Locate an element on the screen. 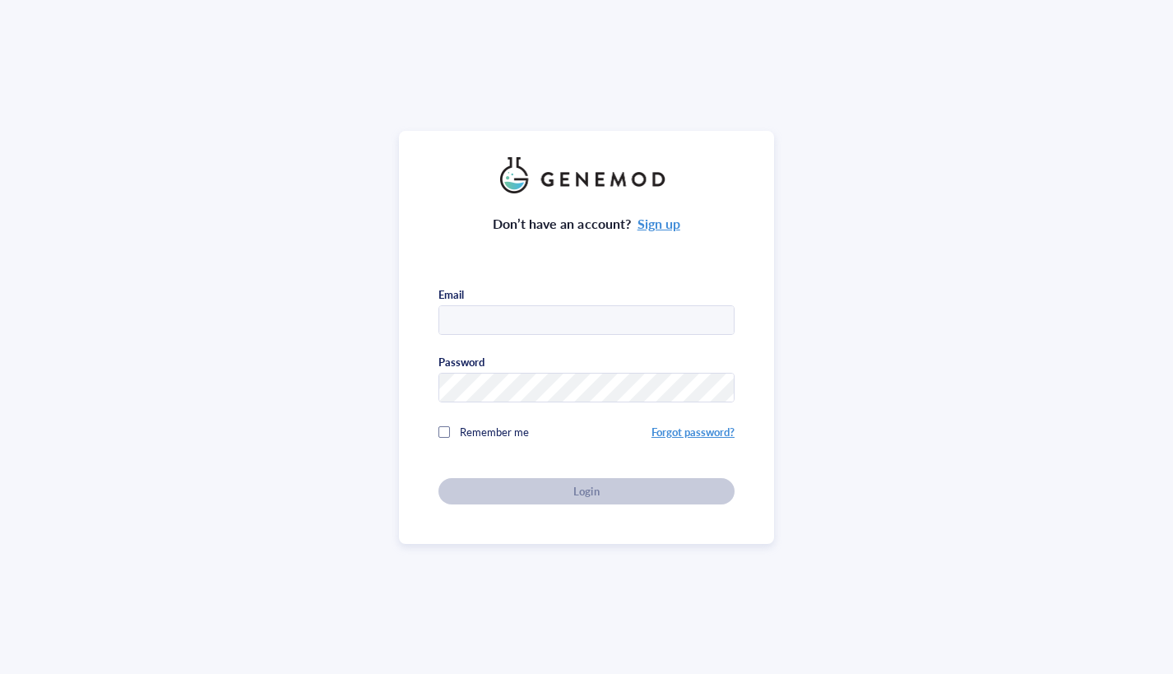 This screenshot has height=674, width=1173. a: Sign up is located at coordinates (659, 223).